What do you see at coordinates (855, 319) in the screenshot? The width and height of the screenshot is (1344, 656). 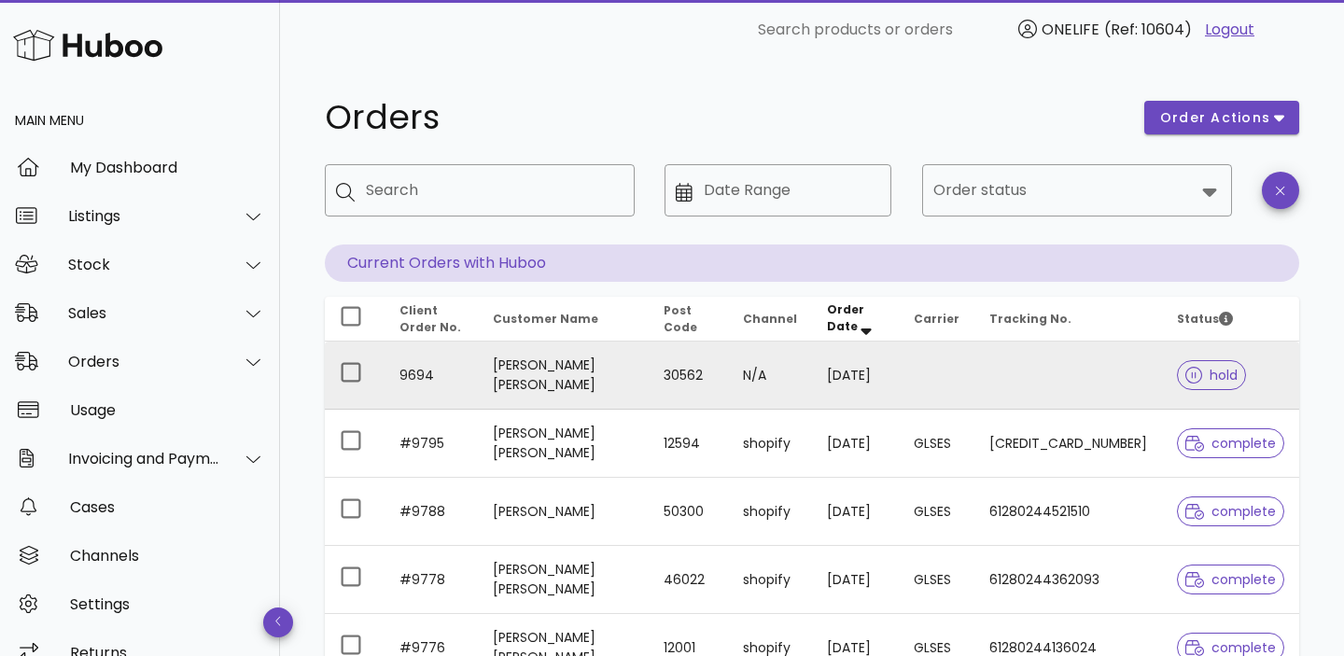 I see `th: Order Date: Sorted descending. Activate to remove sorting.` at bounding box center [855, 319].